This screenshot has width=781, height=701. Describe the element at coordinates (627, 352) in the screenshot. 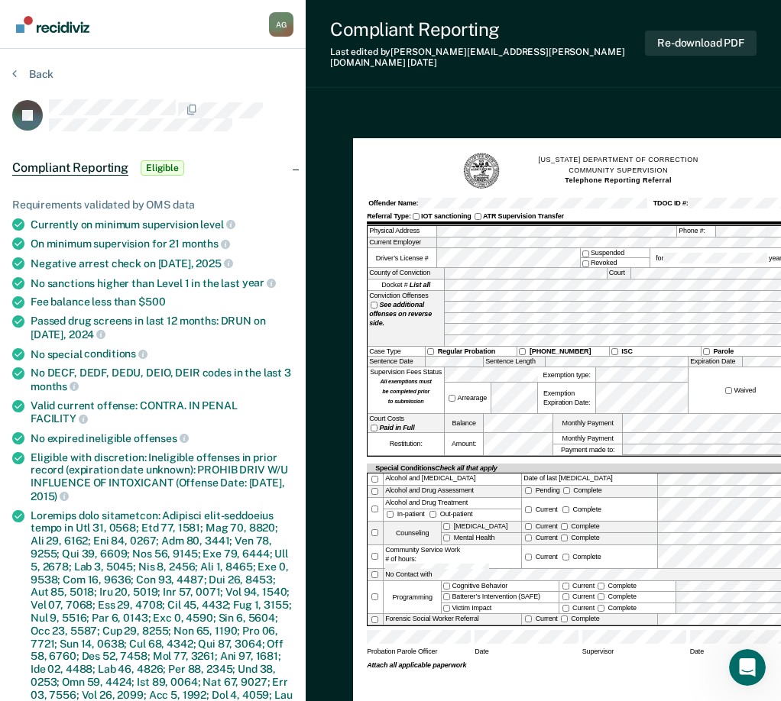

I see `strong: ISC` at that location.